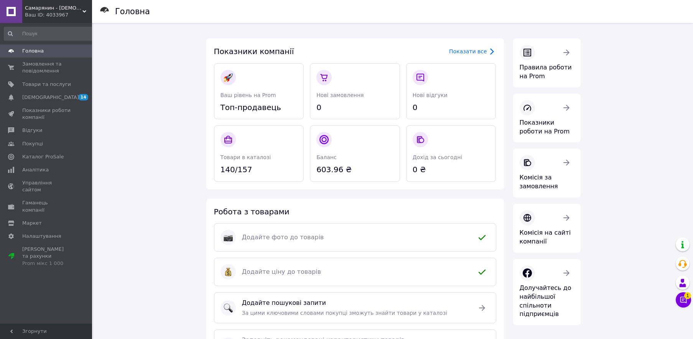 Image resolution: width=693 pixels, height=339 pixels. What do you see at coordinates (546, 173) in the screenshot?
I see `a: Комісія за замовлення` at bounding box center [546, 173].